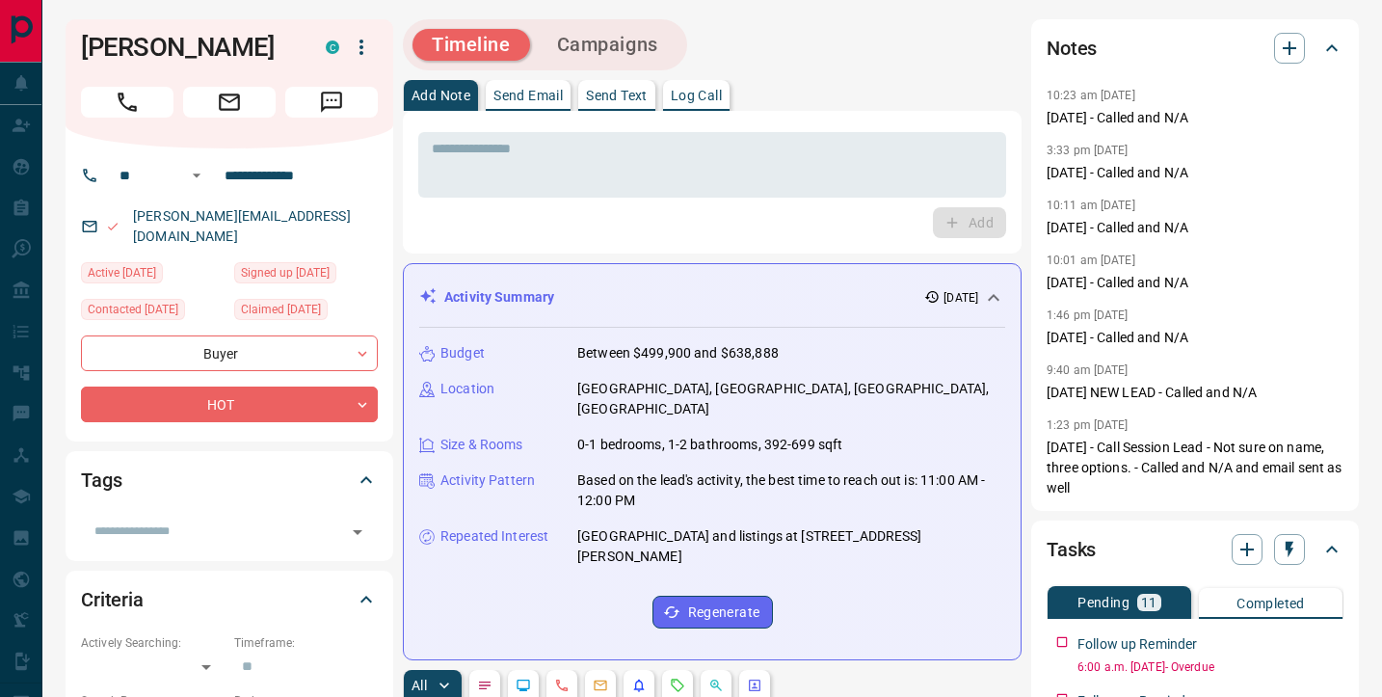  What do you see at coordinates (152, 643) in the screenshot?
I see `p: Actively Searching:` at bounding box center [152, 643].